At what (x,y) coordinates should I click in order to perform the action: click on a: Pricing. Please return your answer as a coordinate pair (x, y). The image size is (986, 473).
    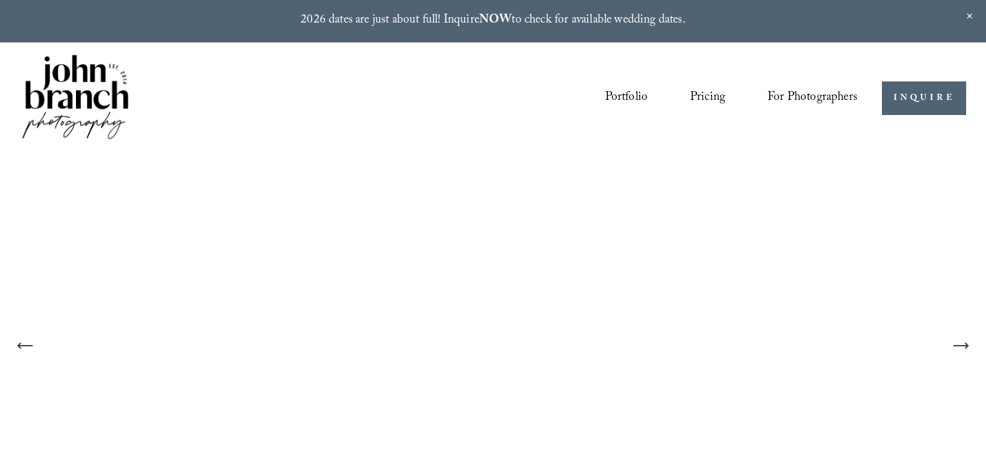
    Looking at the image, I should click on (707, 99).